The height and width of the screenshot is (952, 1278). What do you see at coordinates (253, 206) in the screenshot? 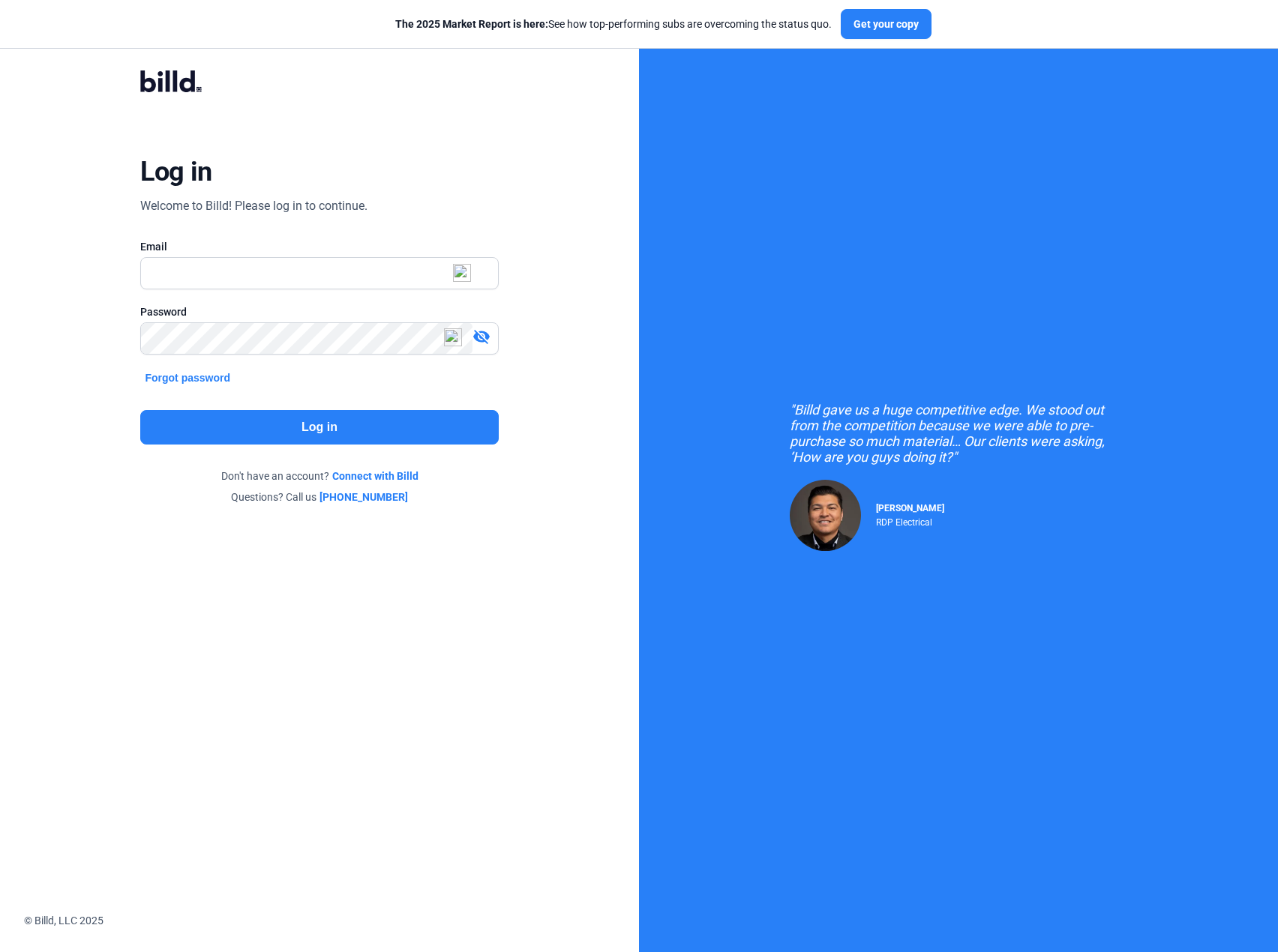
I see `div: Welcome to Billd! Please log in to continue.` at bounding box center [253, 206].